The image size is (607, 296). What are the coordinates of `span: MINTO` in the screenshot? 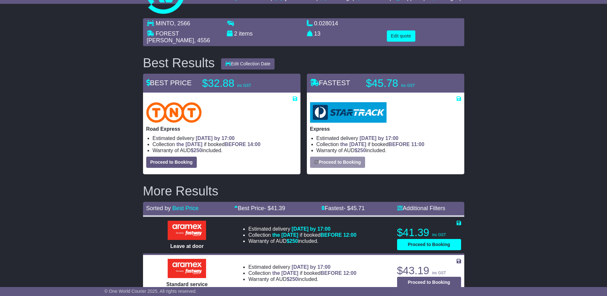 It's located at (165, 23).